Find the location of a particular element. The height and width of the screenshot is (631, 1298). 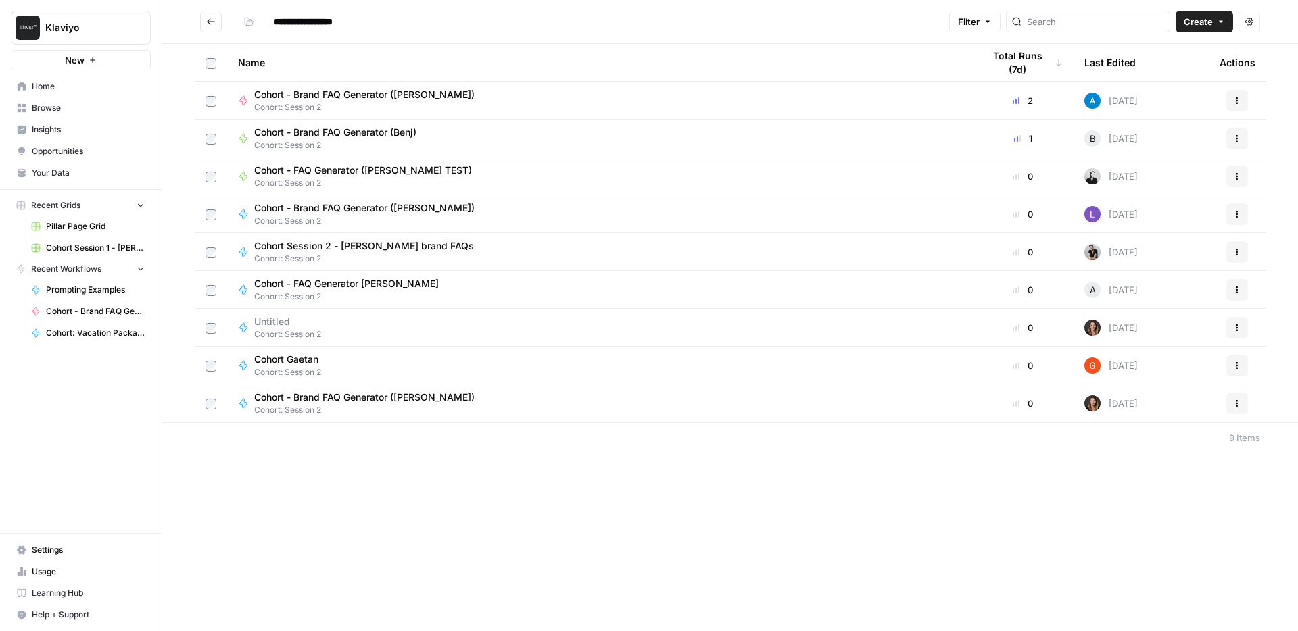

span: Browse is located at coordinates (88, 108).